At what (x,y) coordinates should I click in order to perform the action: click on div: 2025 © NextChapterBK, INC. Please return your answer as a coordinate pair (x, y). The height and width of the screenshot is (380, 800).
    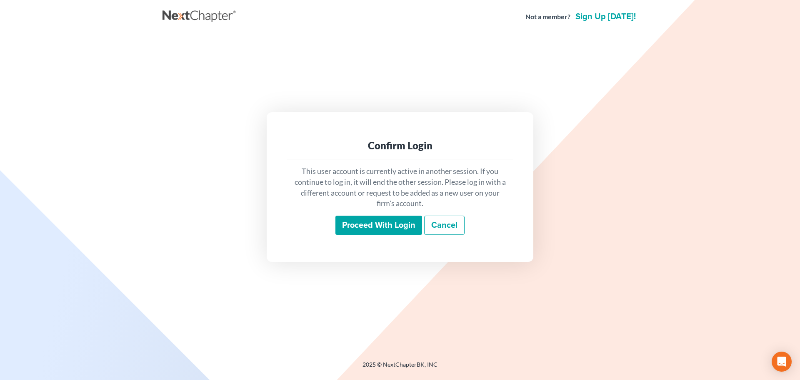
    Looking at the image, I should click on (400, 368).